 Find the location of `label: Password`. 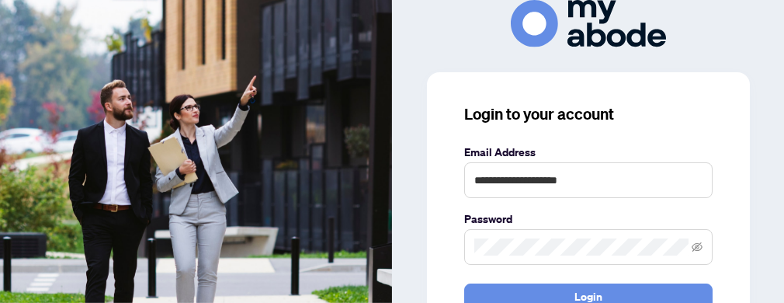

label: Password is located at coordinates (589, 219).